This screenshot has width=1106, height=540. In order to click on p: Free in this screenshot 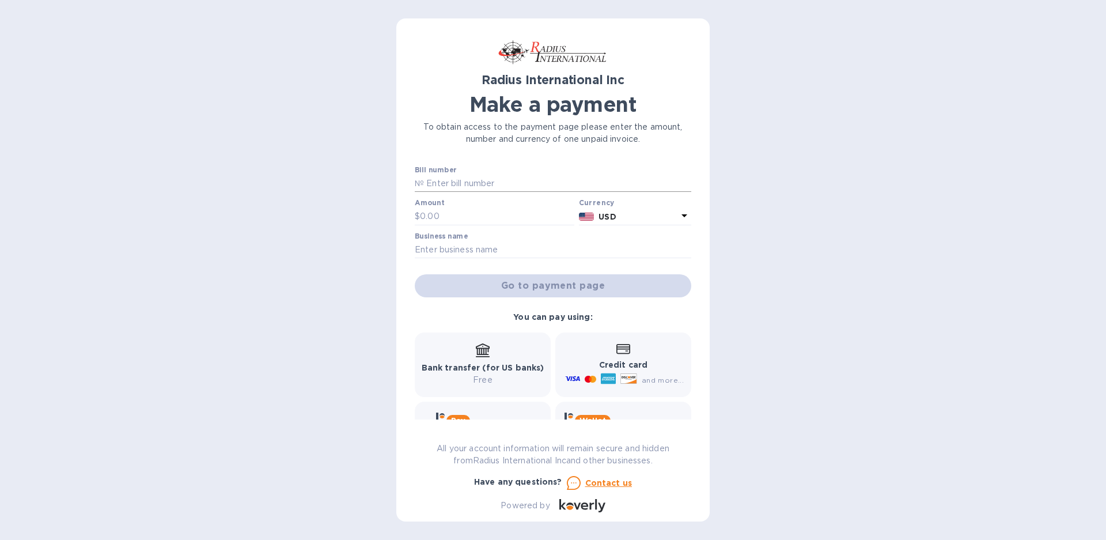, I will do `click(483, 380)`.